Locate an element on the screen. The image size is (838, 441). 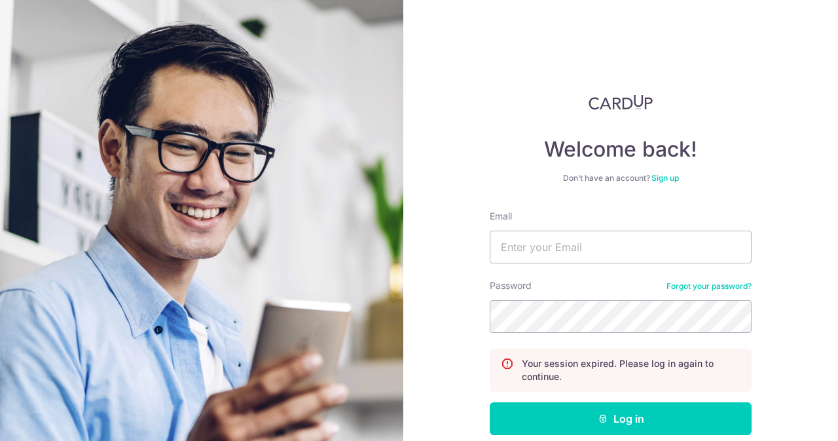
label: Email is located at coordinates (501, 216).